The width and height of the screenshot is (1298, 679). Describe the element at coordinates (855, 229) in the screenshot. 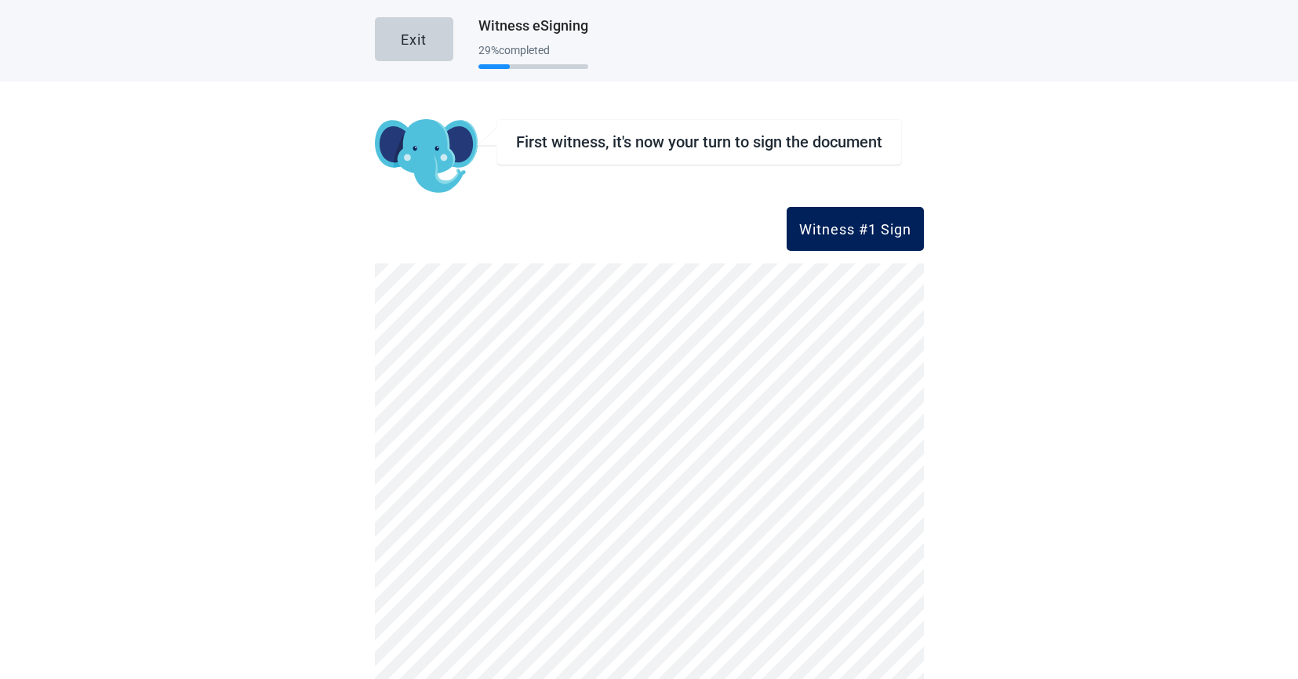

I see `button: Witness #1 Sign` at that location.